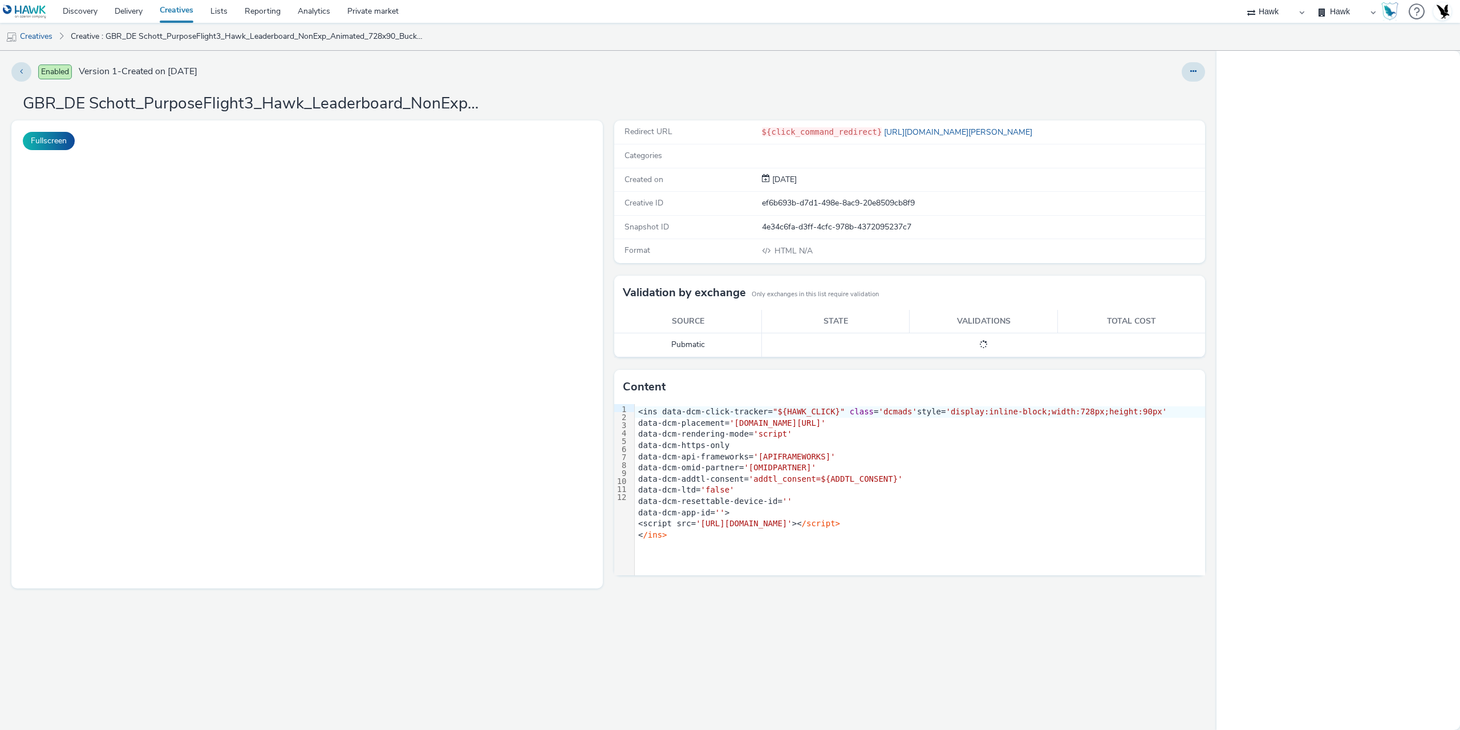 This screenshot has height=730, width=1460. Describe the element at coordinates (1443, 11) in the screenshot. I see `img: Account UK` at that location.